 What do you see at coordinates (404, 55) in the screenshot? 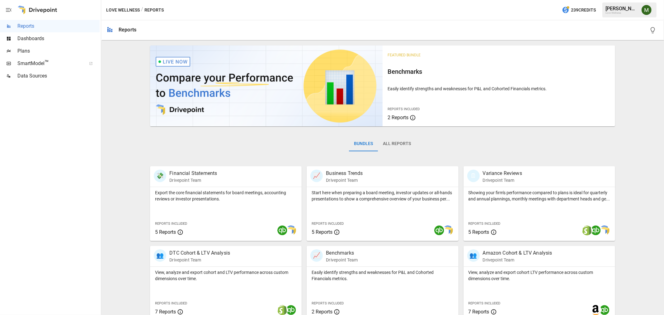
I see `span: Featured Bundle` at bounding box center [404, 55].